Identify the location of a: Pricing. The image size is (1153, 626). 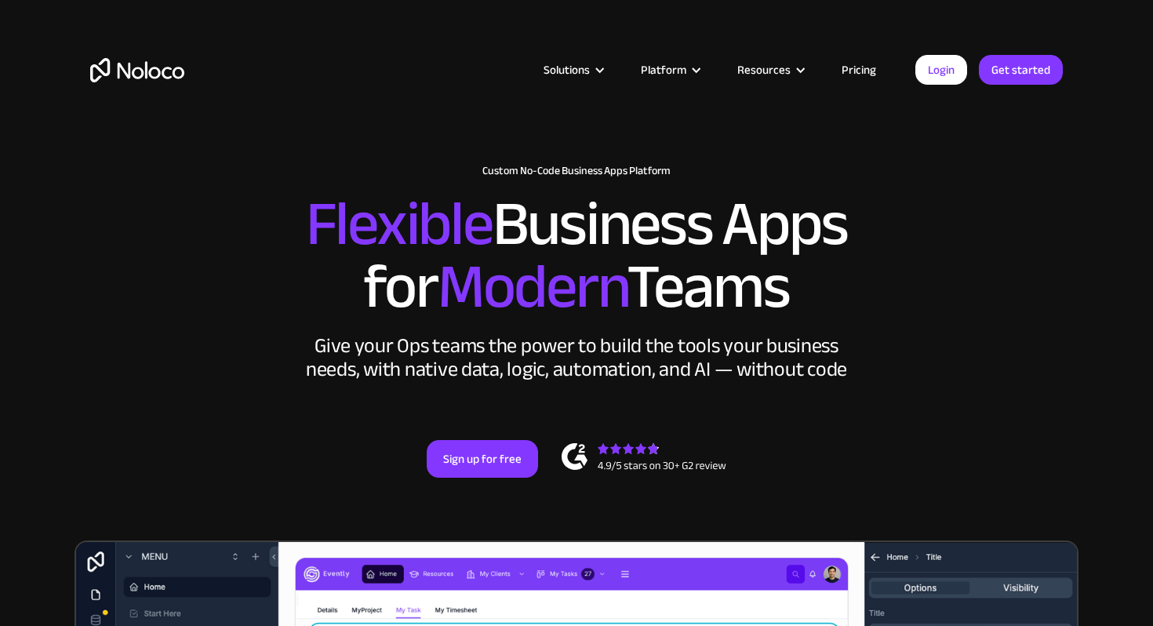
(859, 70).